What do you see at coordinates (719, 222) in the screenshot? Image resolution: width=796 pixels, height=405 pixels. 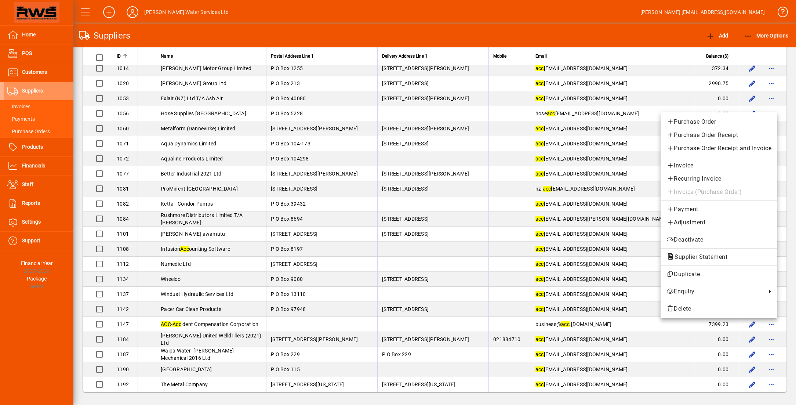 I see `span: Adjustment` at bounding box center [719, 222].